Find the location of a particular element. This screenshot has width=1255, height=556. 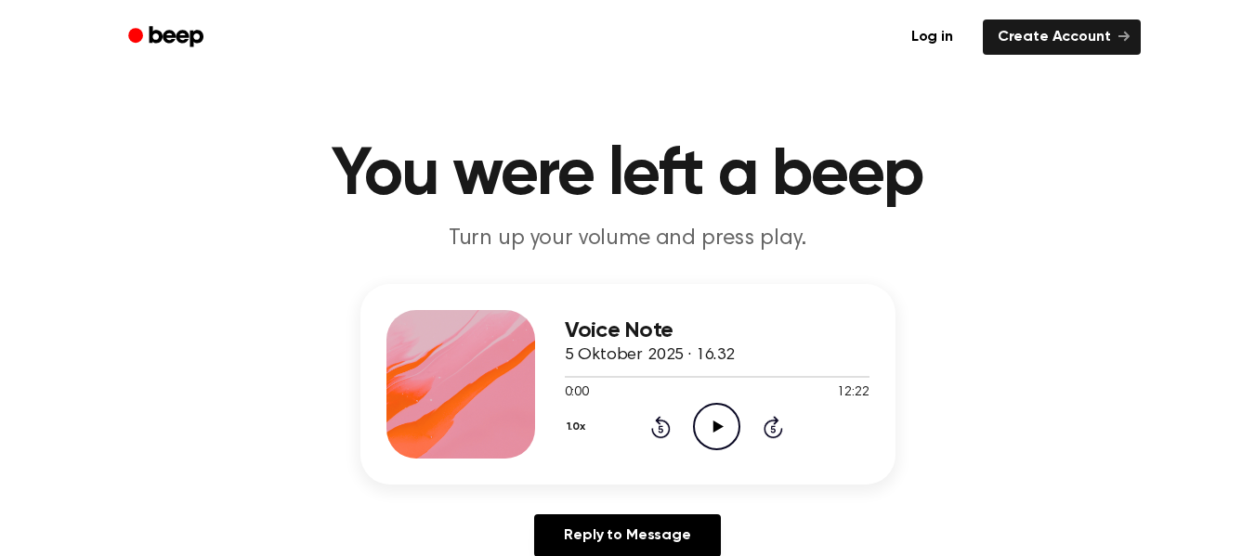

h1: You were left a beep is located at coordinates (628, 176).